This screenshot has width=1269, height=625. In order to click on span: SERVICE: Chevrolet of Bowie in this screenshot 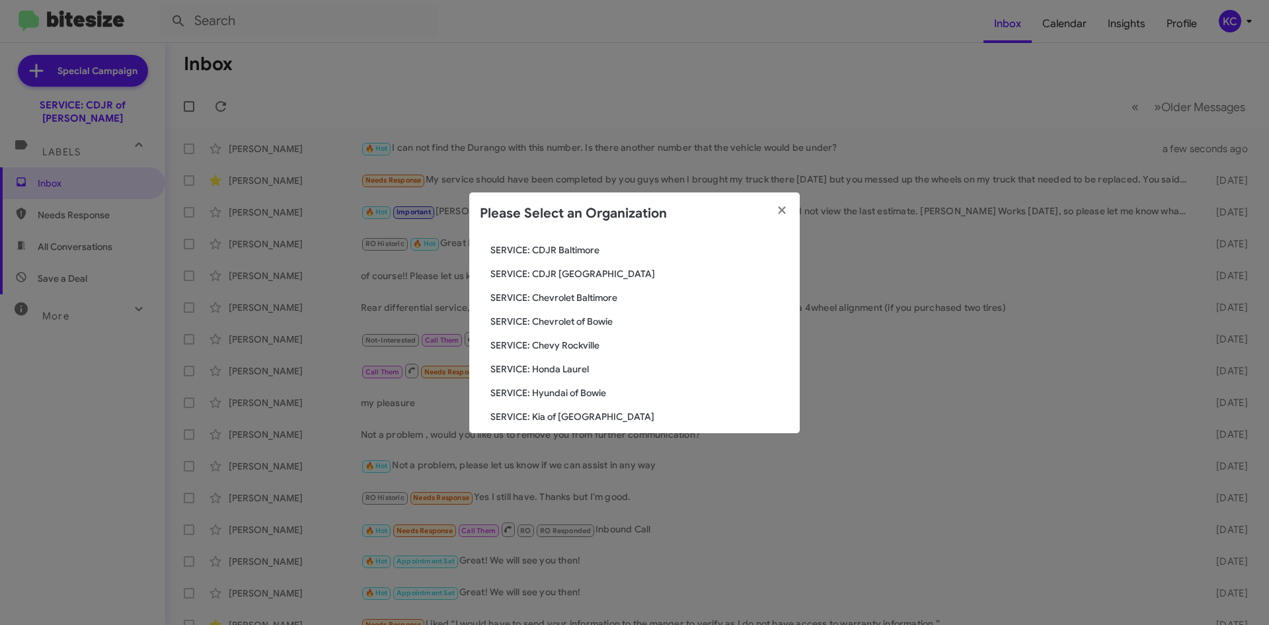, I will do `click(640, 321)`.